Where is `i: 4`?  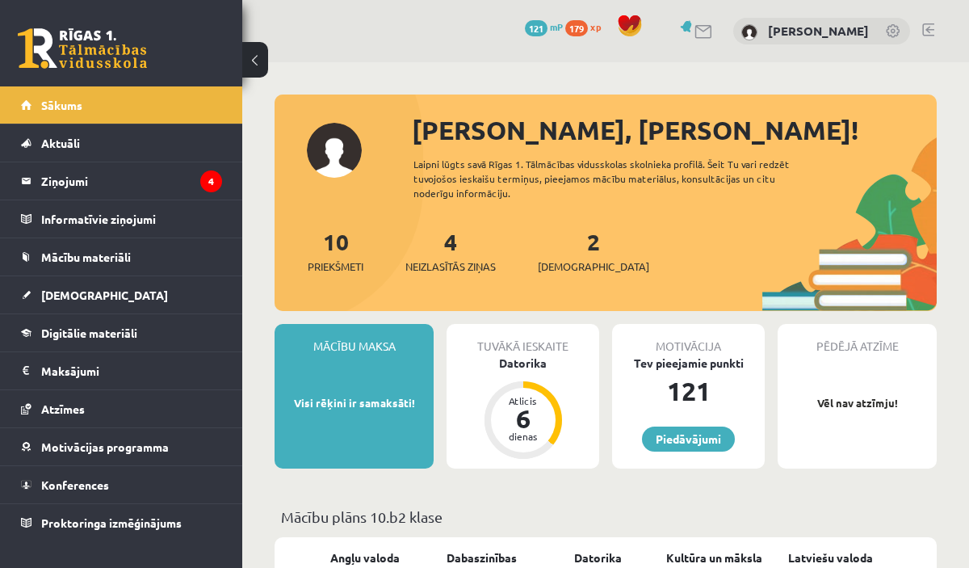
i: 4 is located at coordinates (211, 181).